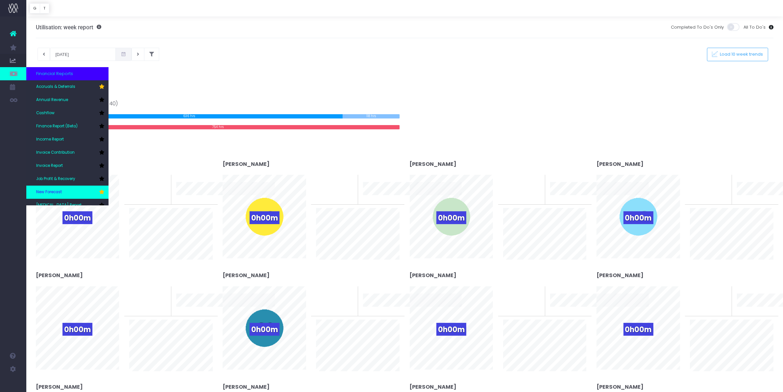 Image resolution: width=783 pixels, height=392 pixels. I want to click on button: T, so click(44, 8).